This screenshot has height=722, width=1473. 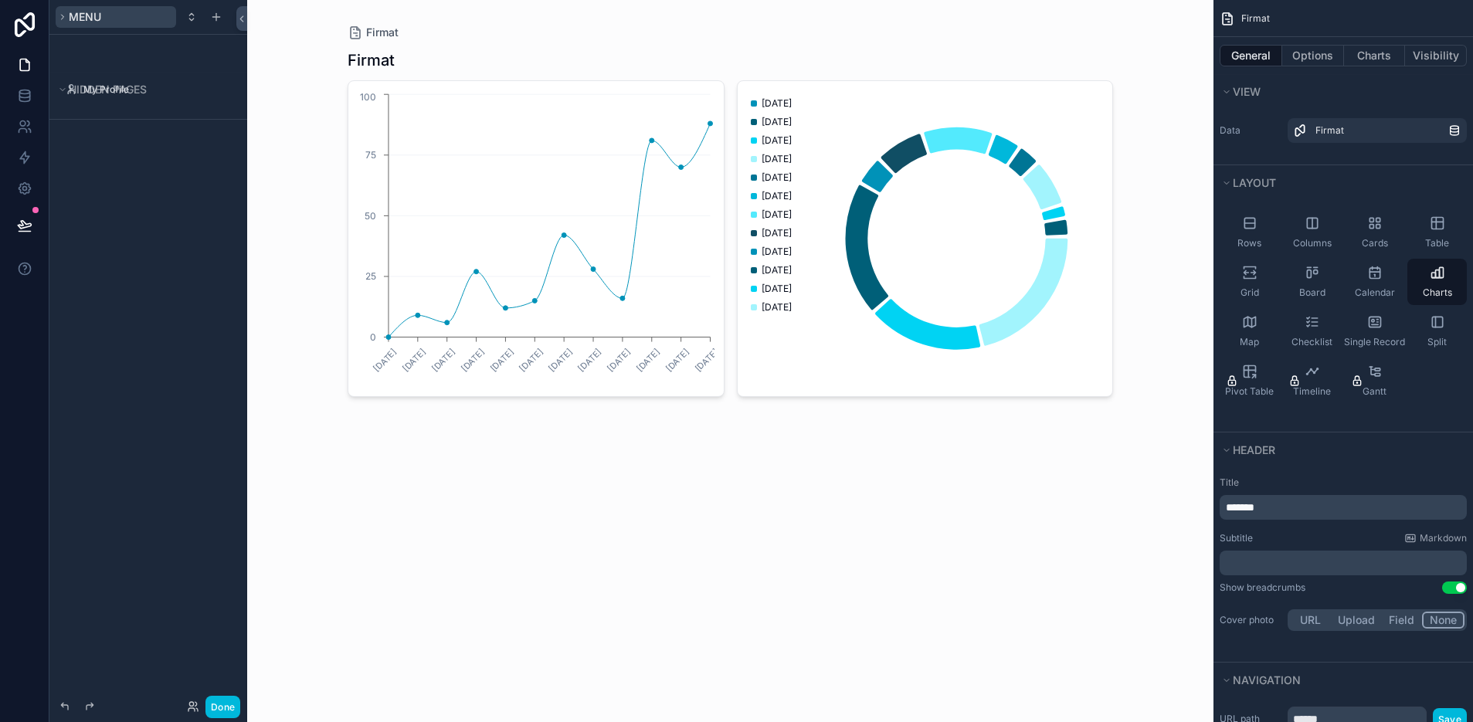 I want to click on span: Split, so click(x=1437, y=342).